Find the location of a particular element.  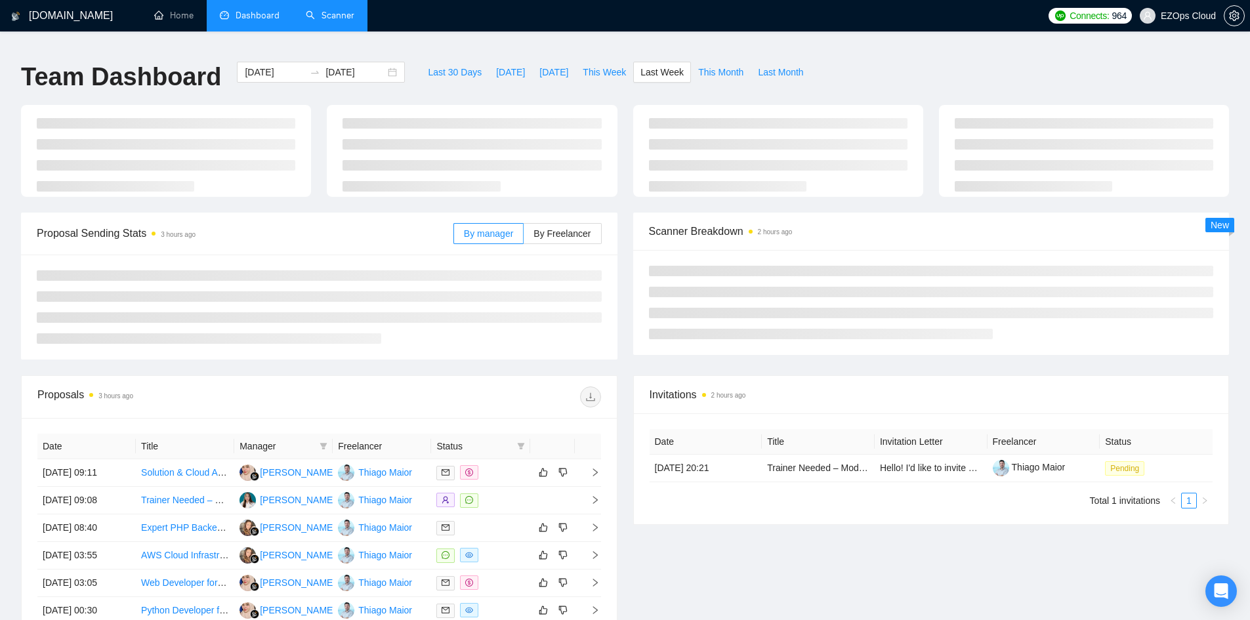

span: setting is located at coordinates (1234, 16).